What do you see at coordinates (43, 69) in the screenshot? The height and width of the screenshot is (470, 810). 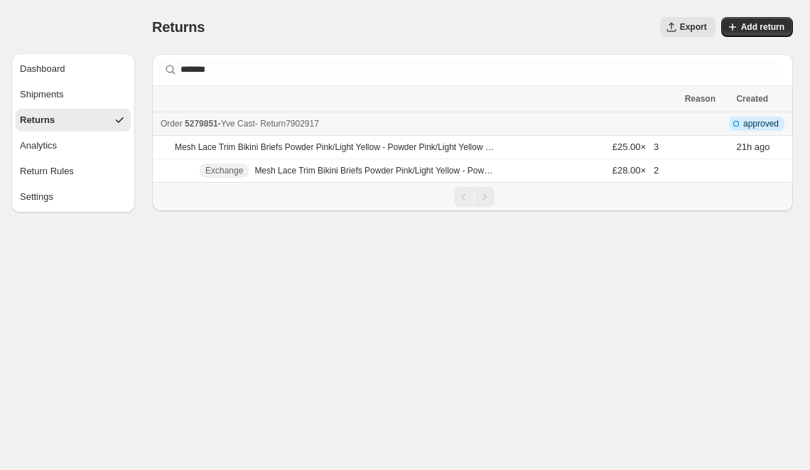 I see `div: Dashboard` at bounding box center [43, 69].